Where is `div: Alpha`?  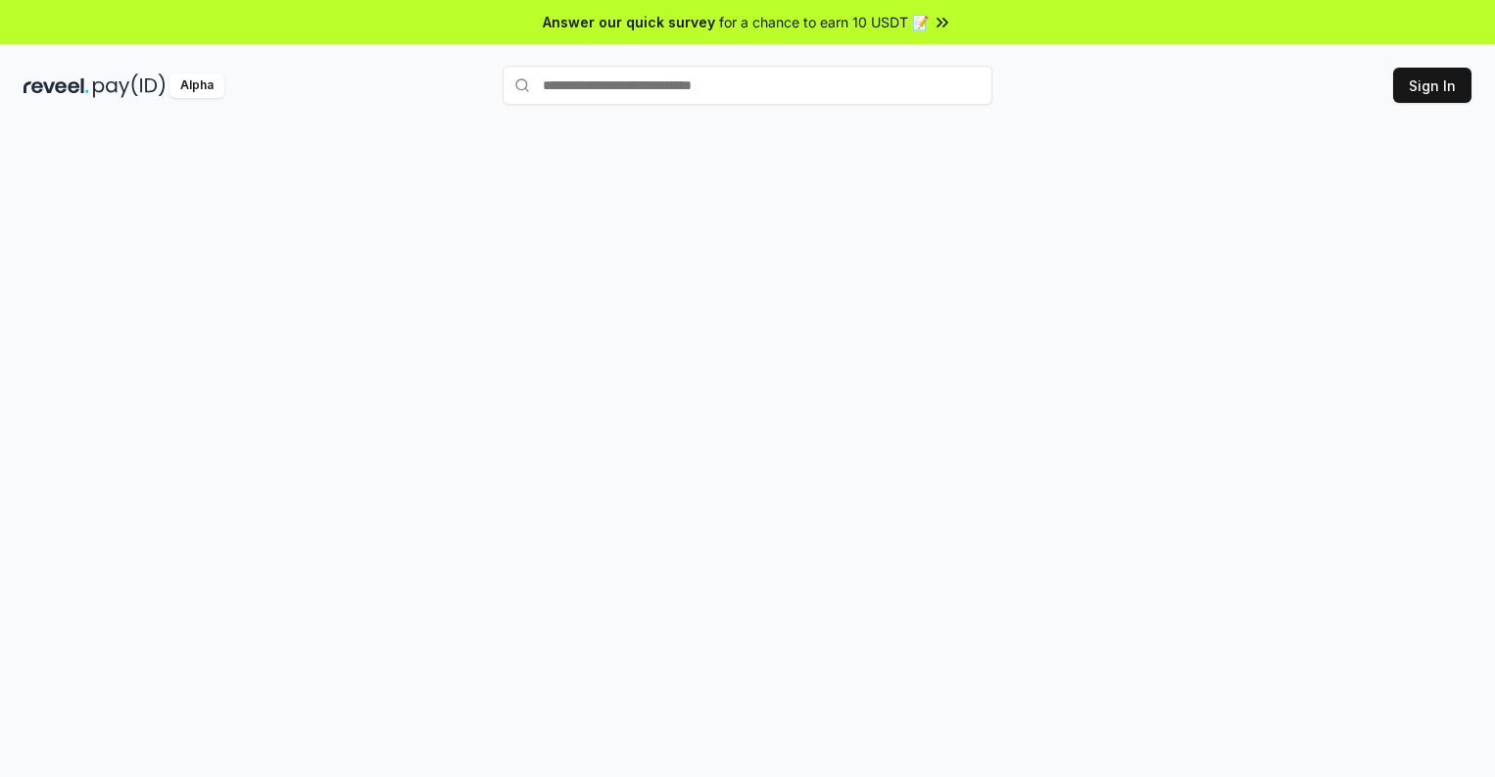
div: Alpha is located at coordinates (197, 85).